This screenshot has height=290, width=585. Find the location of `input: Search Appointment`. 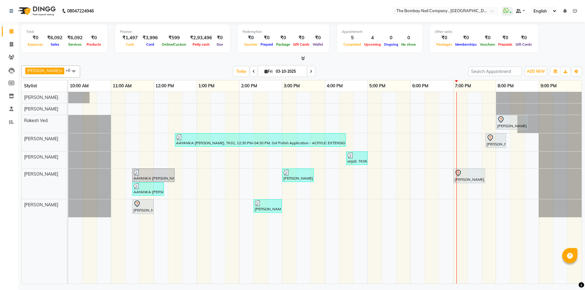

input: Search Appointment is located at coordinates (495, 71).